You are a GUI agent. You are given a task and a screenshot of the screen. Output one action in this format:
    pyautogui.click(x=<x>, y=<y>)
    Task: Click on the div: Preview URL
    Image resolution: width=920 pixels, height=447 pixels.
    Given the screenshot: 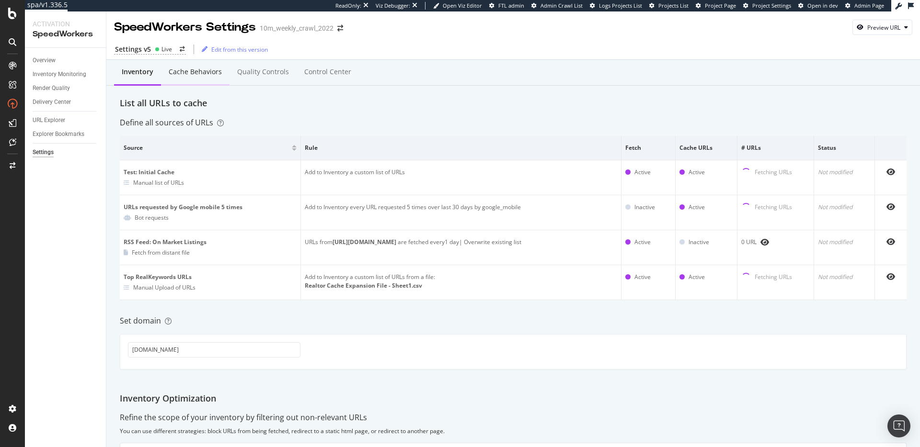 What is the action you would take?
    pyautogui.click(x=883, y=27)
    